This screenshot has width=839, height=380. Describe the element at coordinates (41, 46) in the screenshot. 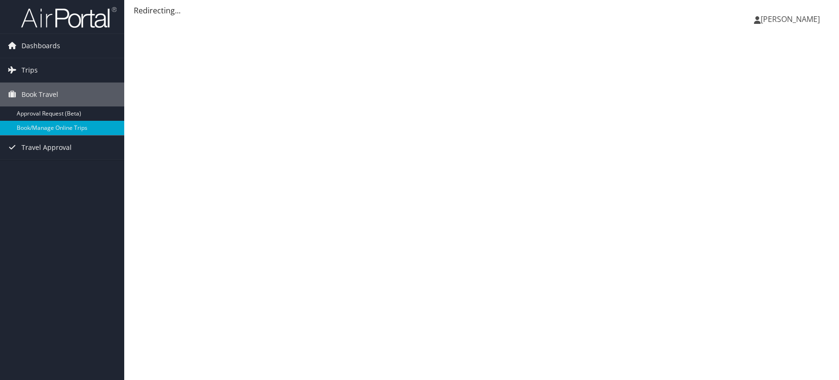

I see `span: Dashboards` at that location.